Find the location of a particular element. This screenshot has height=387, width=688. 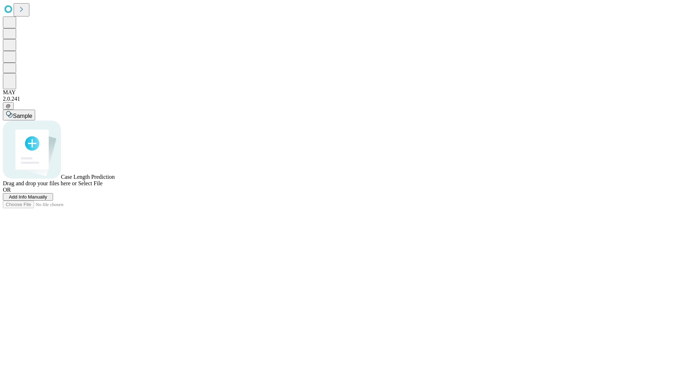

span: Case Length Prediction is located at coordinates (88, 177).